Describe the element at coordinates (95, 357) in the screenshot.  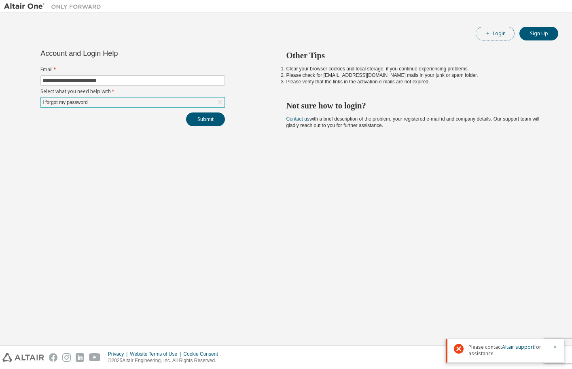
I see `img: youtube.svg` at that location.